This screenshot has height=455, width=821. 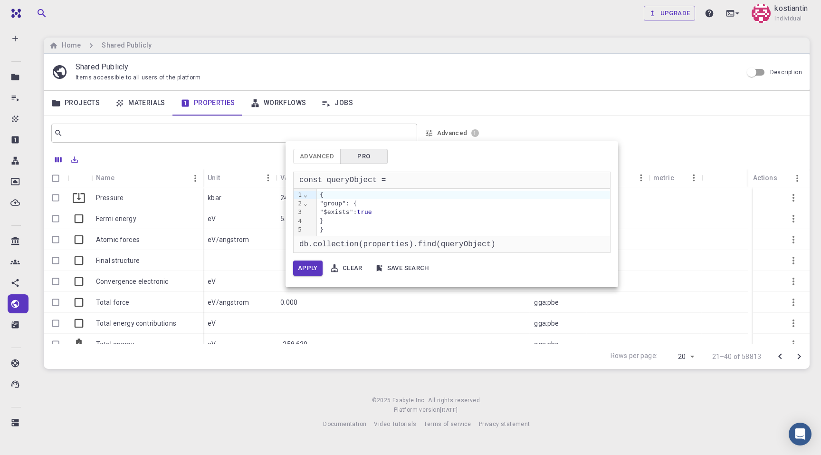 What do you see at coordinates (298, 212) in the screenshot?
I see `div: 3` at bounding box center [298, 212].